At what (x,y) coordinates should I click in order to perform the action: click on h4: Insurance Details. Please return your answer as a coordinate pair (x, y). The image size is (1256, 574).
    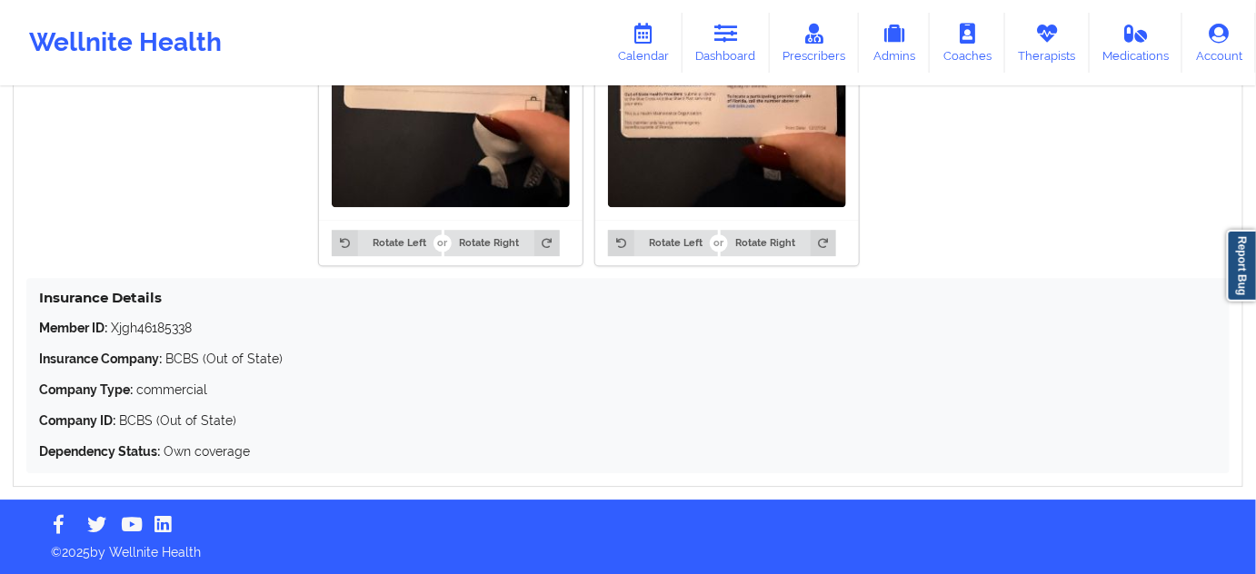
    Looking at the image, I should click on (628, 297).